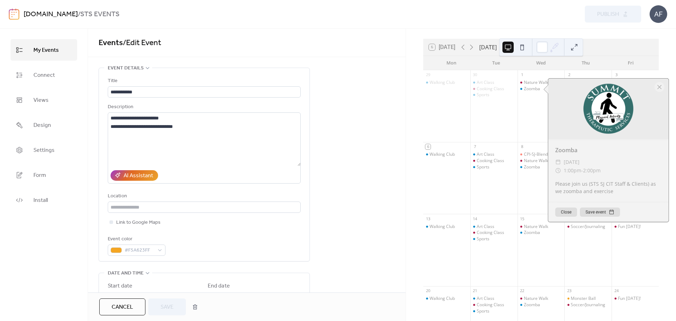 This screenshot has width=676, height=321. Describe the element at coordinates (475, 75) in the screenshot. I see `div: 30` at that location.